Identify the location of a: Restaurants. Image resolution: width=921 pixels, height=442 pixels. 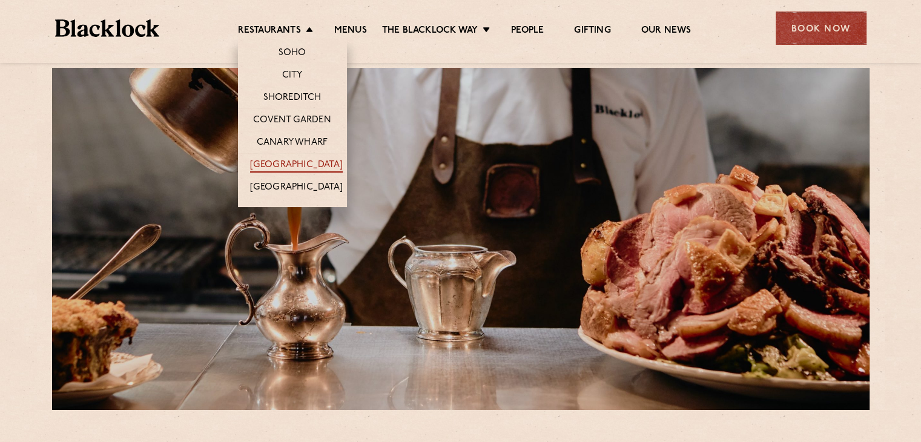
(269, 31).